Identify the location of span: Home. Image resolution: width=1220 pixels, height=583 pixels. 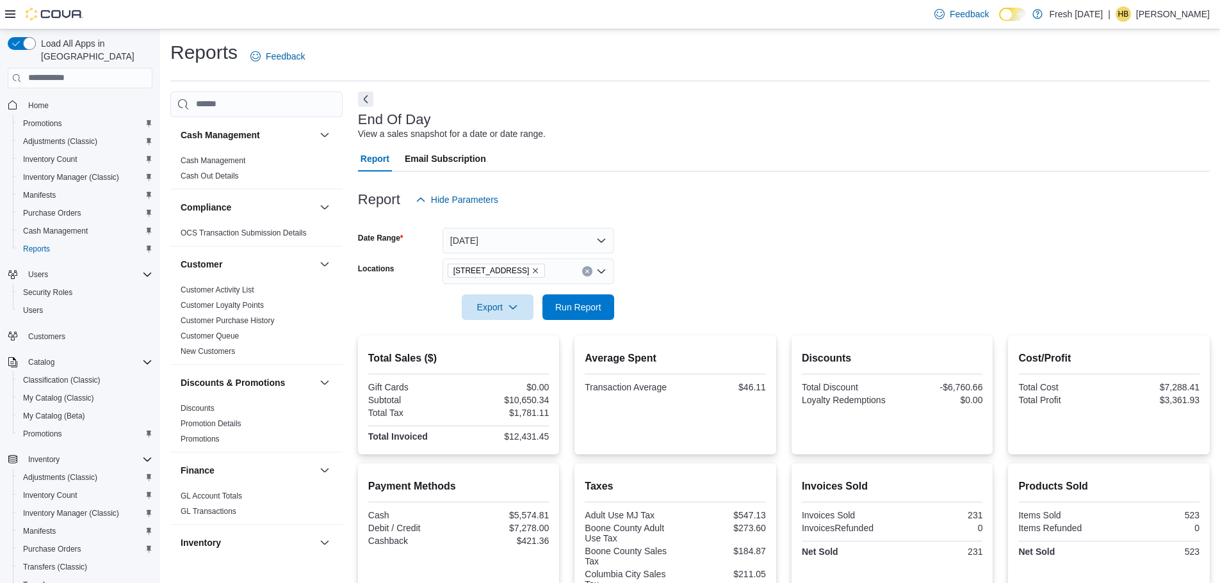
(88, 105).